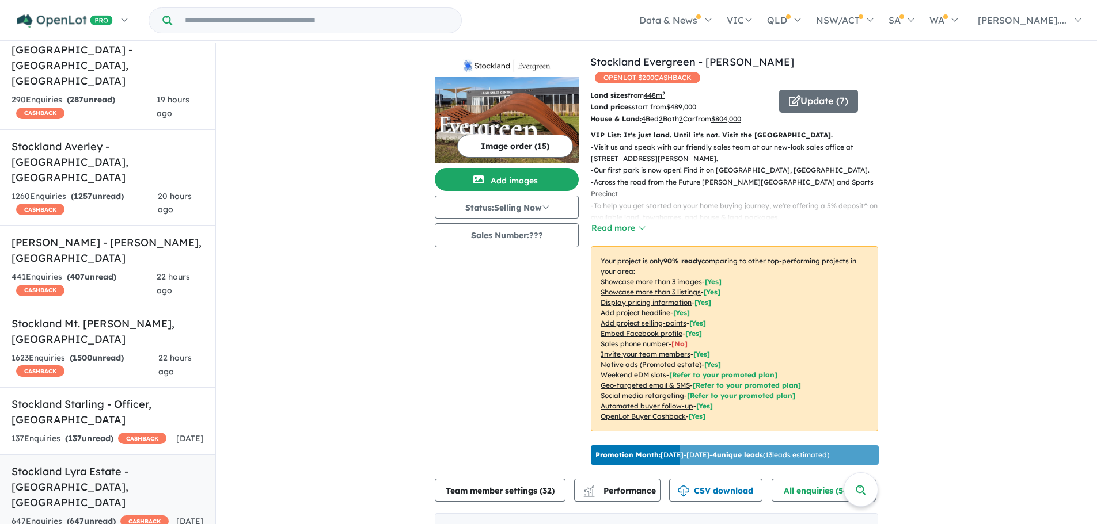 This screenshot has width=1097, height=524. Describe the element at coordinates (739, 212) in the screenshot. I see `p: - To help you get started on your home buying journey, we're offering a 5% deposit^ on all availa...` at that location.